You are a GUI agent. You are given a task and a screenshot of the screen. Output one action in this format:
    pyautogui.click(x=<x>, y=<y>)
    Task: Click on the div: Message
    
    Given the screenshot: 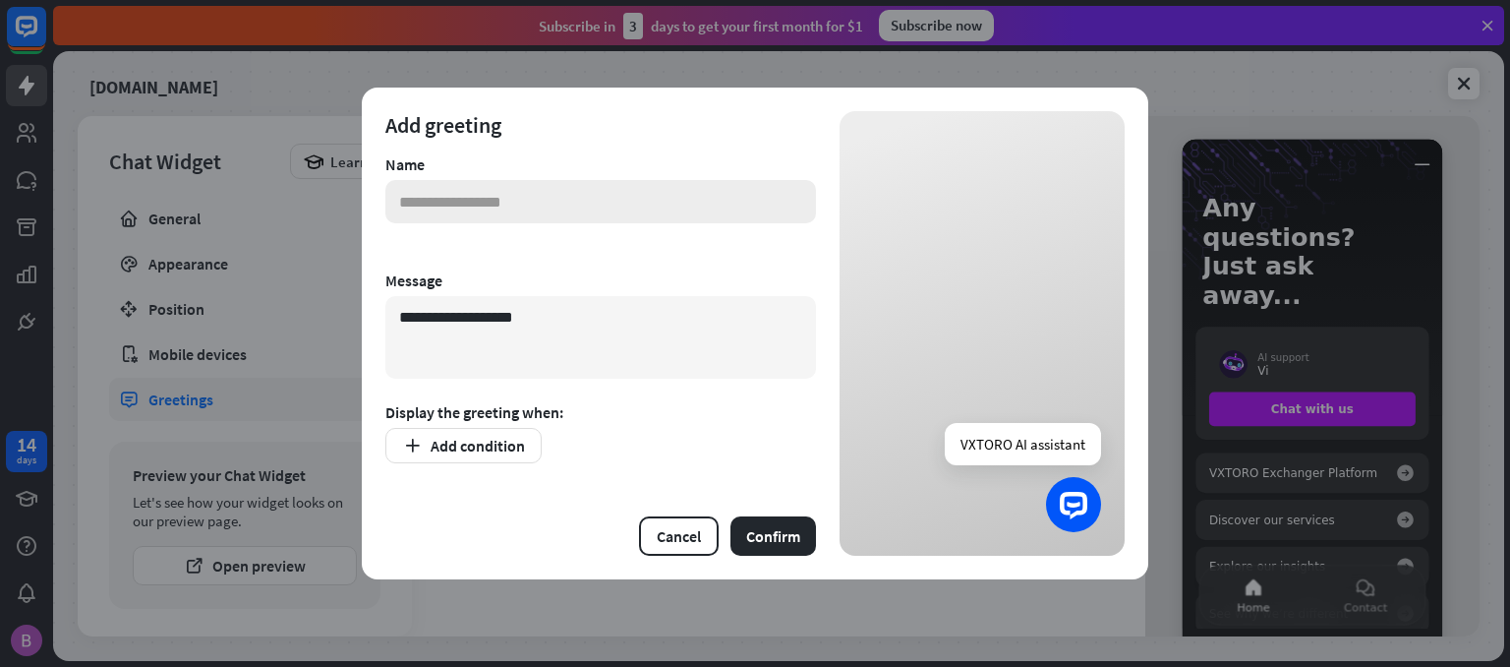 What is the action you would take?
    pyautogui.click(x=601, y=280)
    